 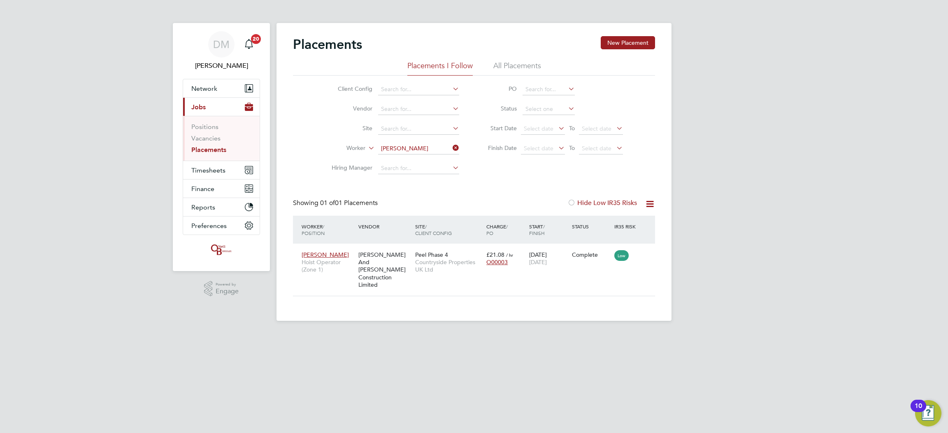 I want to click on img: oneillandbrennan-logo-retina.png, so click(x=221, y=250).